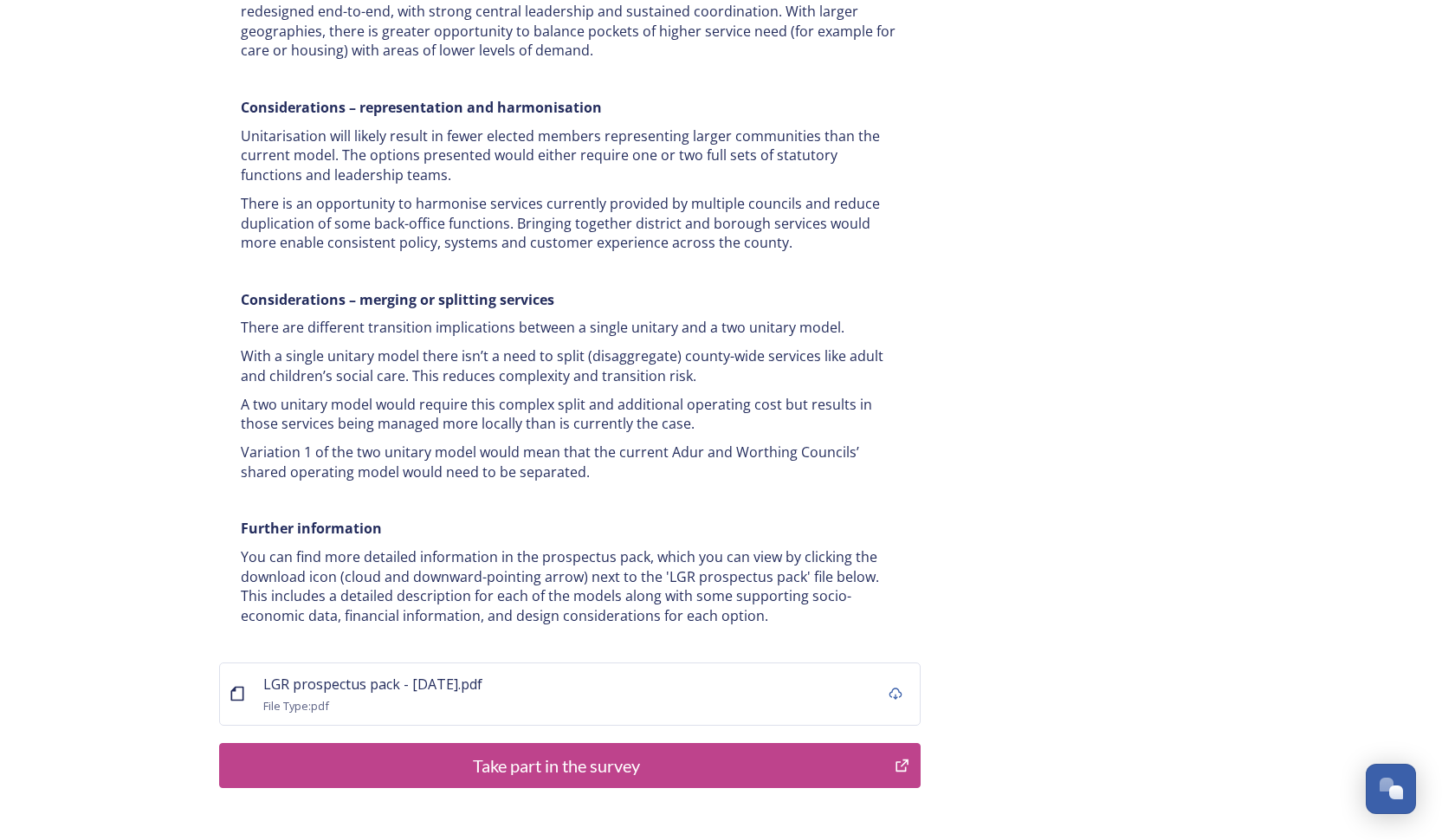 The image size is (1442, 840). I want to click on strong: Considerations – merging or splitting services, so click(397, 300).